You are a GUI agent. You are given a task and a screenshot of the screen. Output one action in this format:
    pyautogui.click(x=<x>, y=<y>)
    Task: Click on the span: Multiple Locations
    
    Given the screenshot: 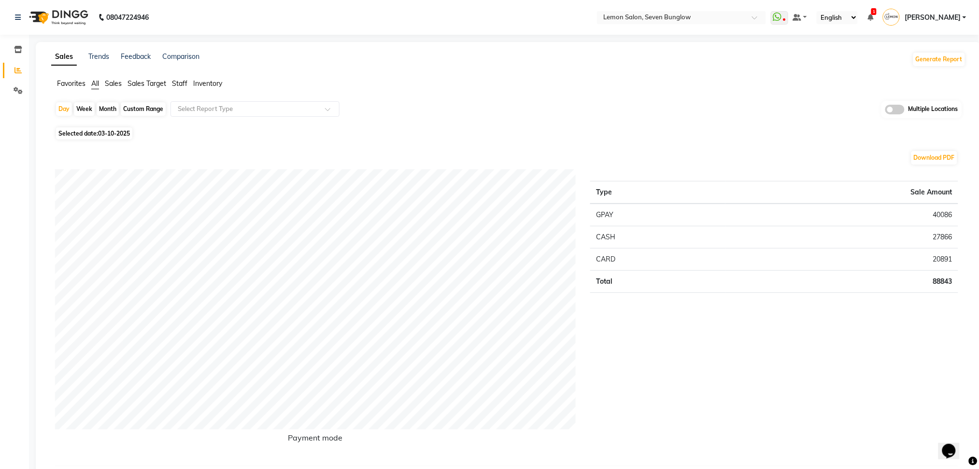 What is the action you would take?
    pyautogui.click(x=933, y=110)
    